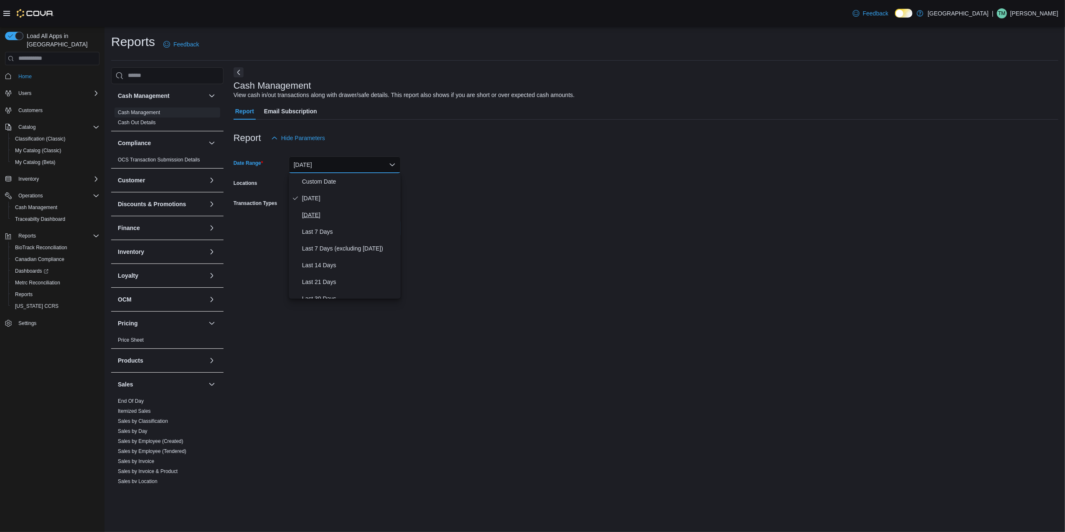 This screenshot has height=532, width=1065. Describe the element at coordinates (350, 181) in the screenshot. I see `span: Custom Date` at that location.